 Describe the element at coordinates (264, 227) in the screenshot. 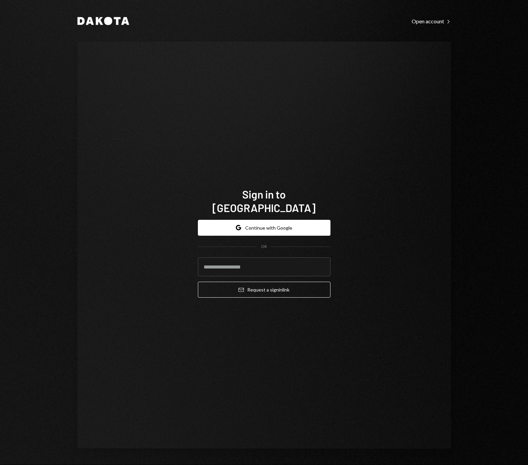

I see `button: Continue with Google` at that location.